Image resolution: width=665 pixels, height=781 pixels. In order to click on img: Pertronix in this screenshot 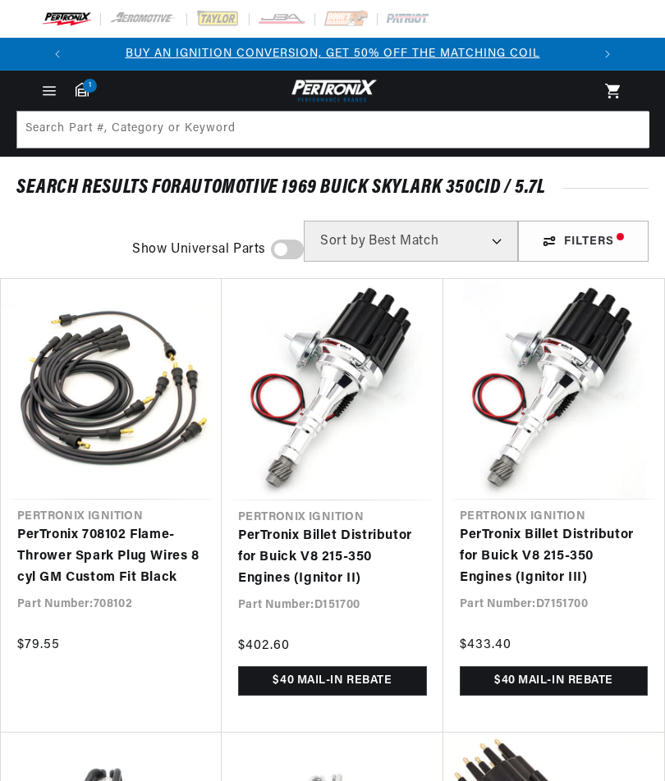, I will do `click(332, 90)`.